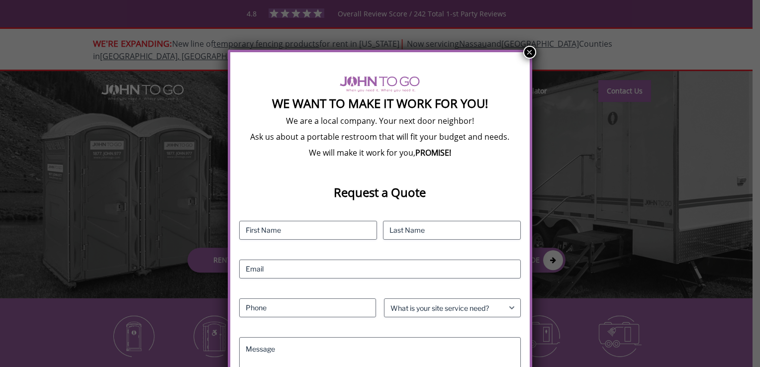  I want to click on p: We will make it work for you,, so click(380, 153).